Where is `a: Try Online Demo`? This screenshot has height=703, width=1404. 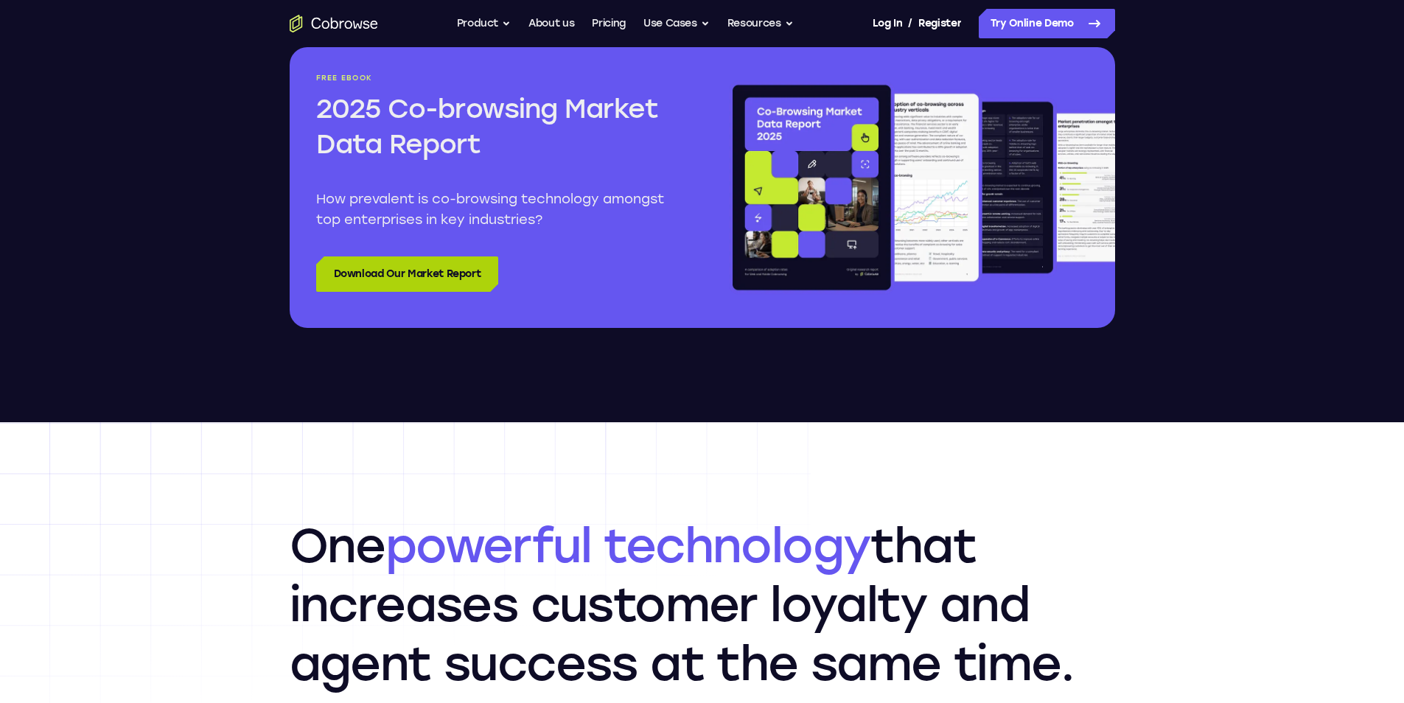
a: Try Online Demo is located at coordinates (1047, 24).